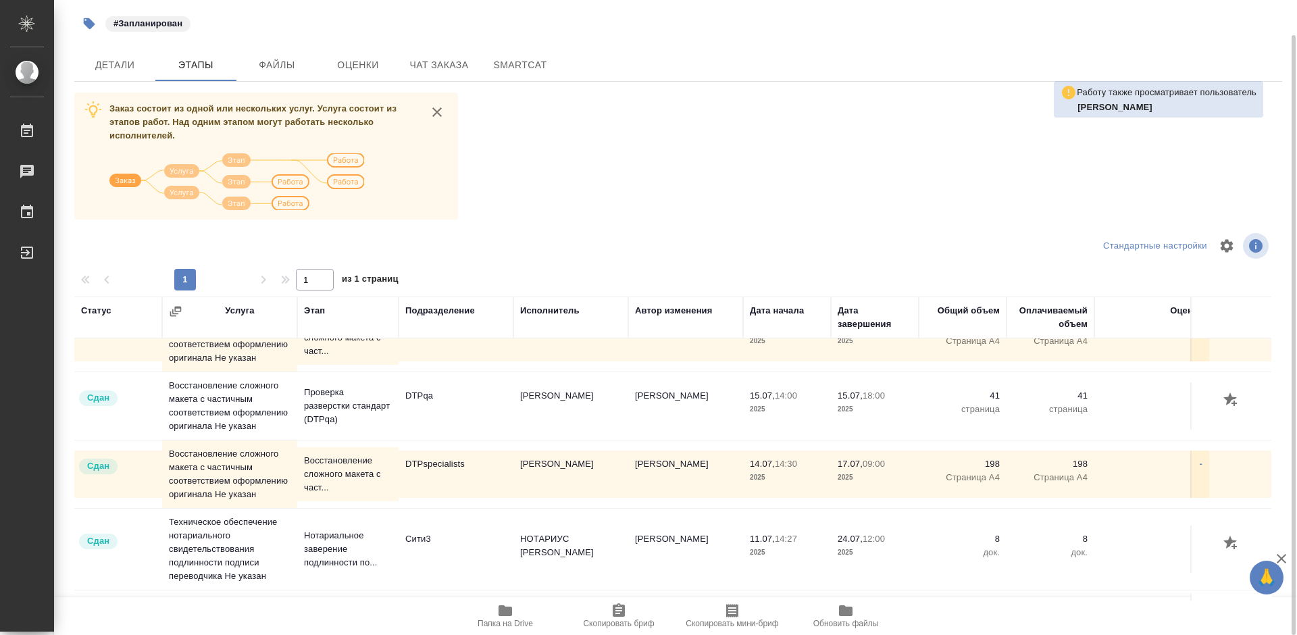  Describe the element at coordinates (1050, 318) in the screenshot. I see `div: Оплачиваемый объем` at that location.